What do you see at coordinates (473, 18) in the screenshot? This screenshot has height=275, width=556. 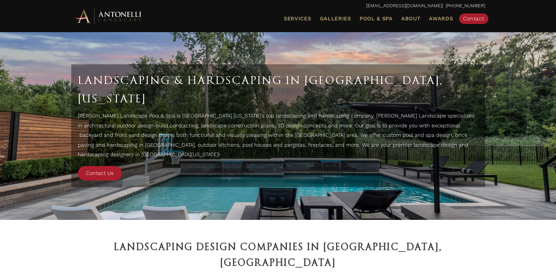 I see `span: Contact` at bounding box center [473, 18].